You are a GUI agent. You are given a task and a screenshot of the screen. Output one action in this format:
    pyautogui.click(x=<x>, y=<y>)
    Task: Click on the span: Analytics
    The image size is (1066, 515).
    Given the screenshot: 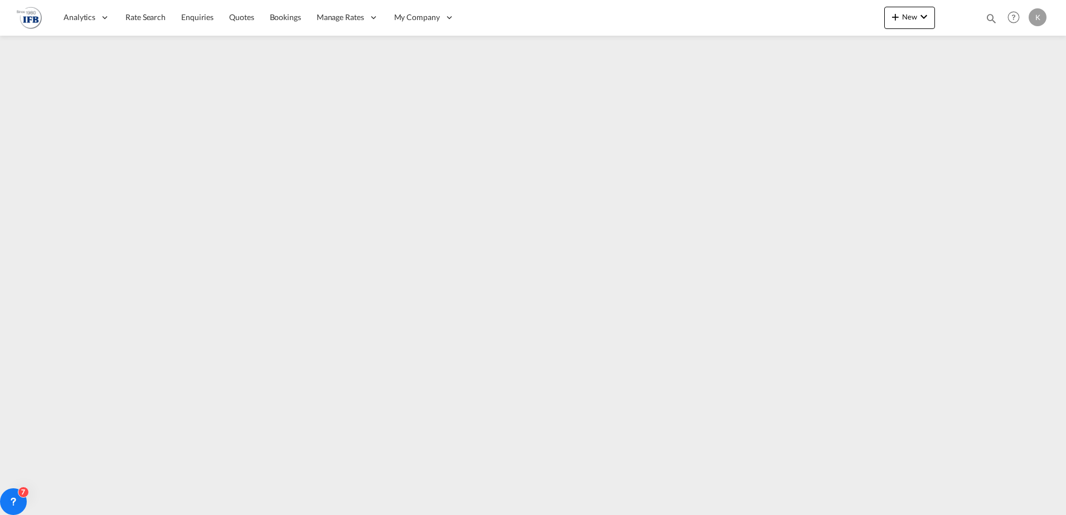 What is the action you would take?
    pyautogui.click(x=79, y=17)
    